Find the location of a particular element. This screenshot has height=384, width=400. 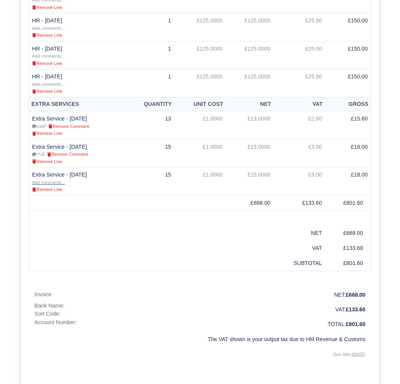

strong: £668.00 is located at coordinates (356, 295).